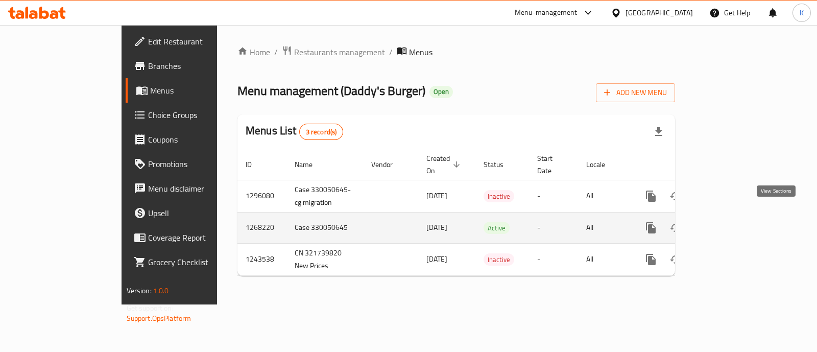 This screenshot has height=352, width=817. I want to click on span: 3 record(s), so click(321, 132).